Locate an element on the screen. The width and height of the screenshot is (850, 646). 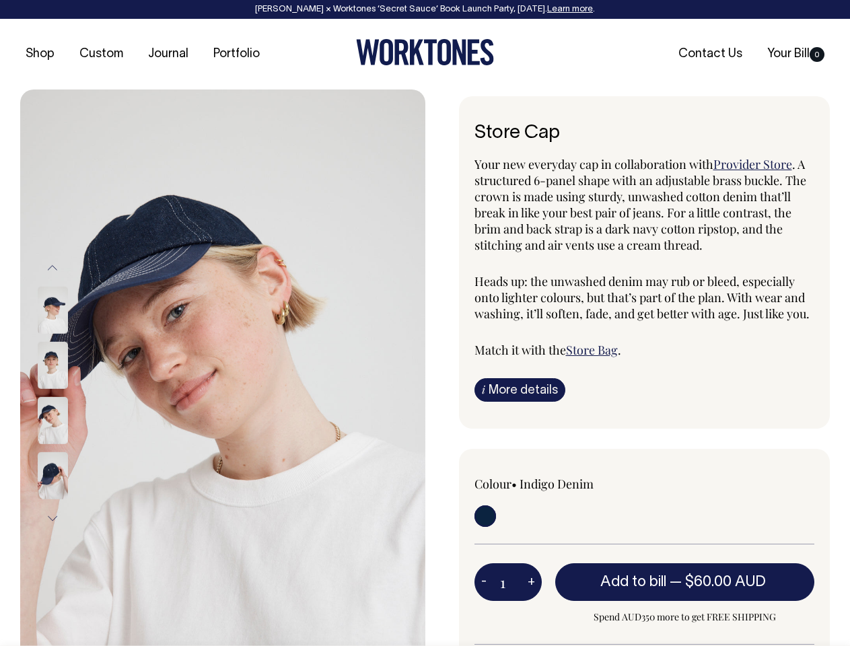
span: i is located at coordinates (483, 389).